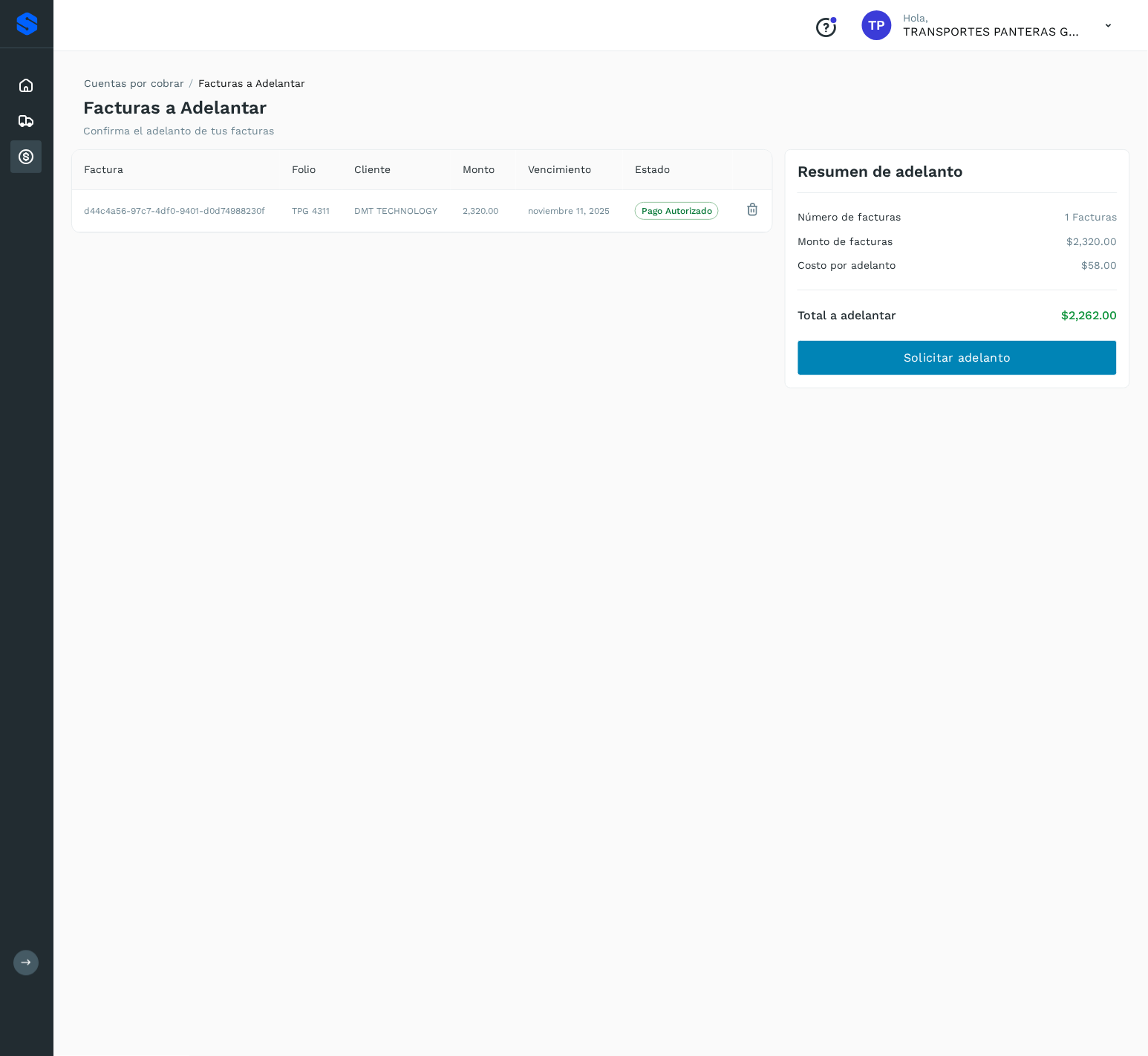  I want to click on td: TPG 4311, so click(311, 210).